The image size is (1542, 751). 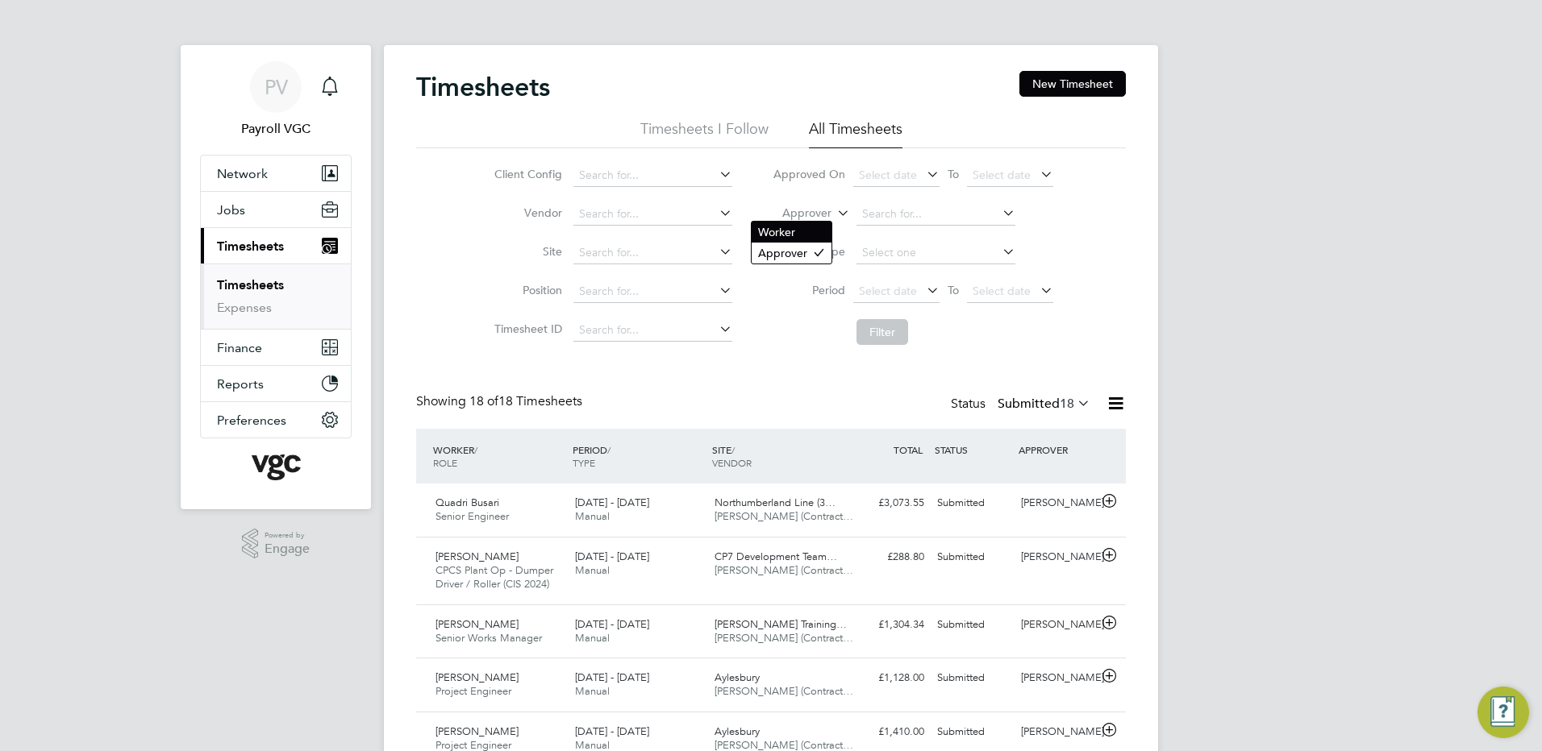 I want to click on input: Select one, so click(x=935, y=253).